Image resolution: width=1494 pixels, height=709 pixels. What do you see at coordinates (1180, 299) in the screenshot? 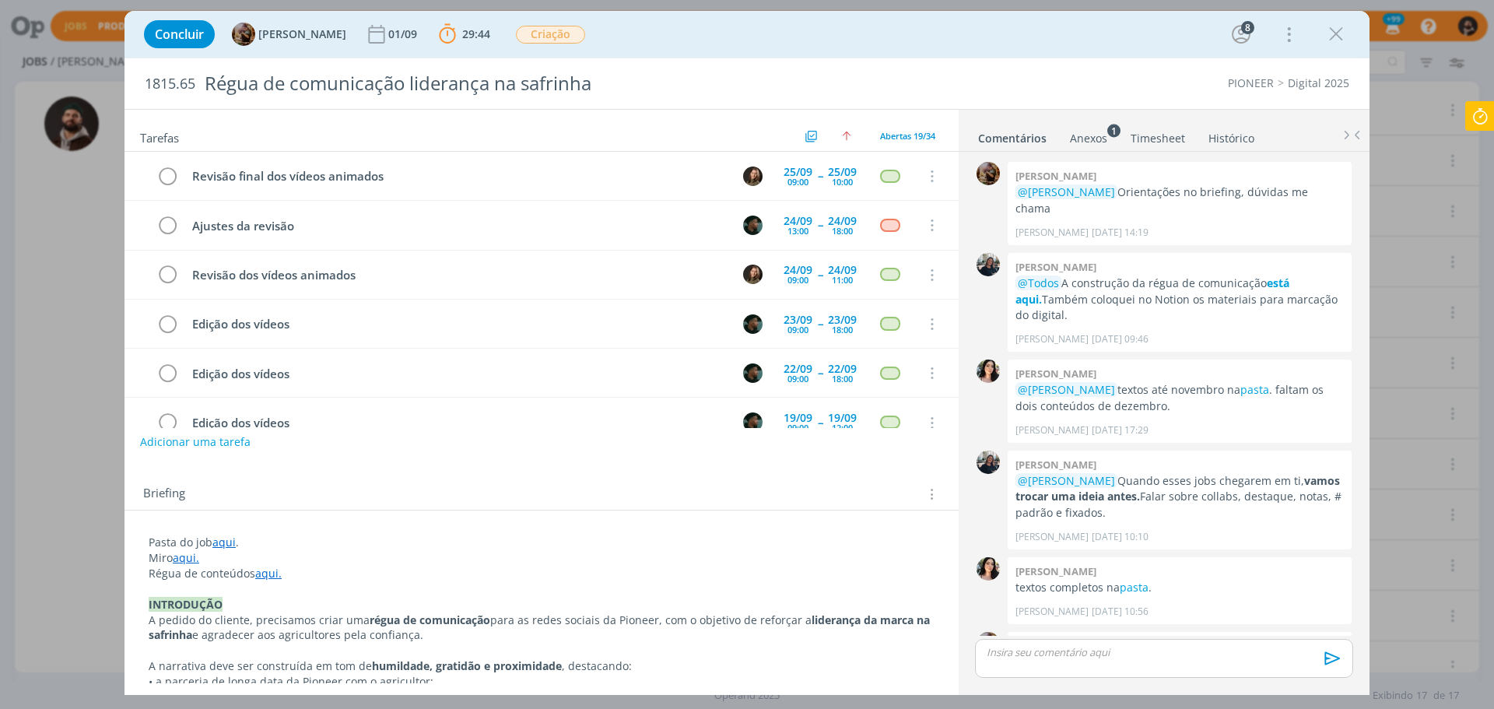
I see `p: A construção da régua de comunicação Também coloquei no Notion os materiais para marcação do digi...` at bounding box center [1180, 299].